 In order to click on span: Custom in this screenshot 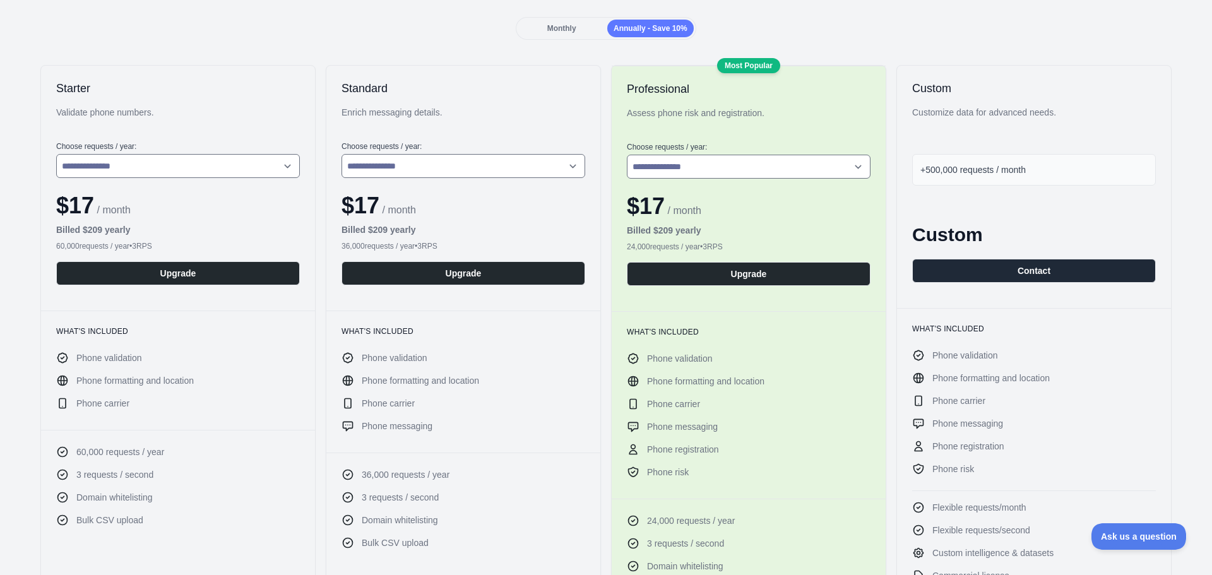, I will do `click(947, 234)`.